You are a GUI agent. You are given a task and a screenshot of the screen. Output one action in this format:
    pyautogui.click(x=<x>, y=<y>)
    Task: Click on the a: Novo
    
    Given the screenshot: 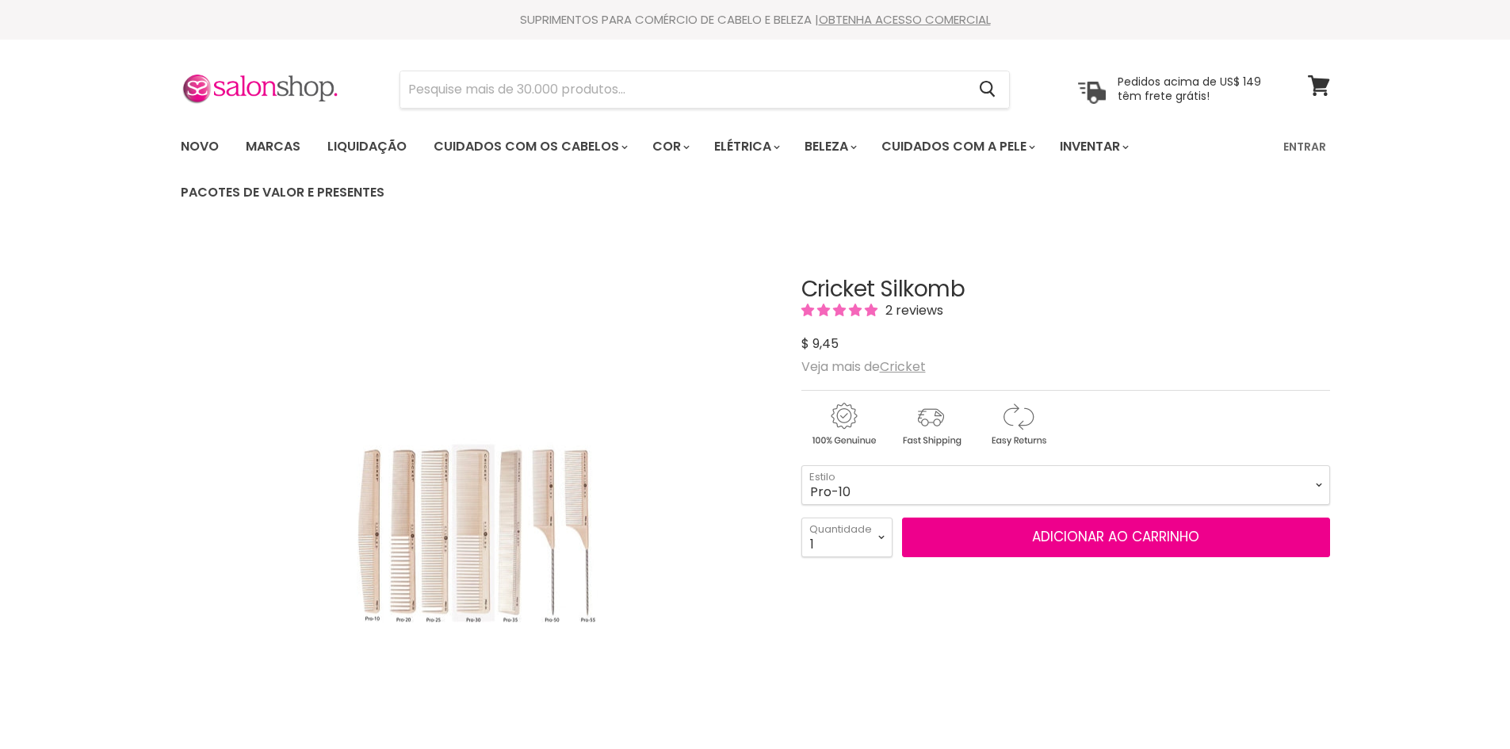 What is the action you would take?
    pyautogui.click(x=200, y=147)
    